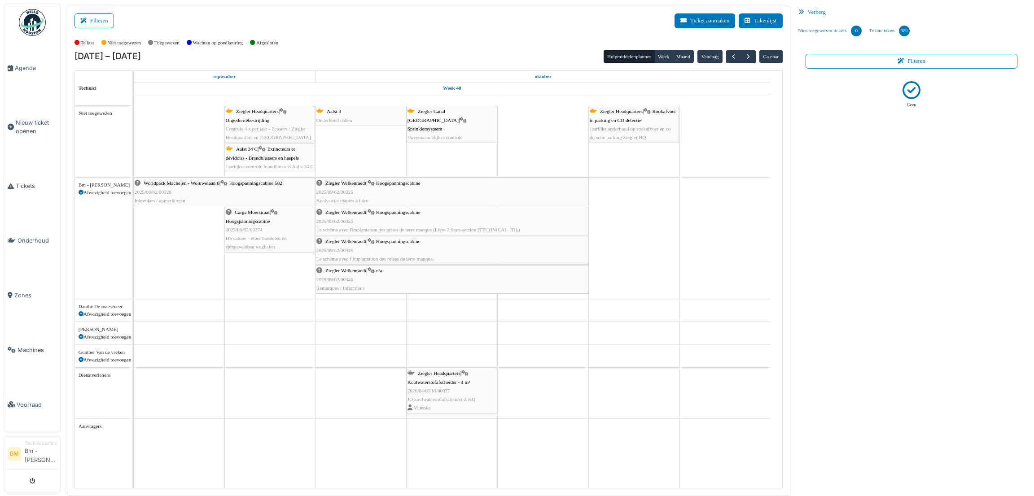 The height and width of the screenshot is (496, 1034). Describe the element at coordinates (32, 405) in the screenshot. I see `a: Voorraad` at that location.